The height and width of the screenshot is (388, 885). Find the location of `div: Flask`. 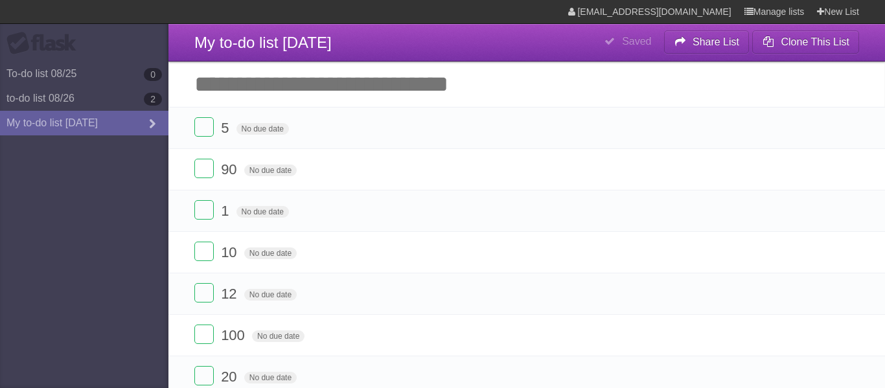

div: Flask is located at coordinates (45, 43).